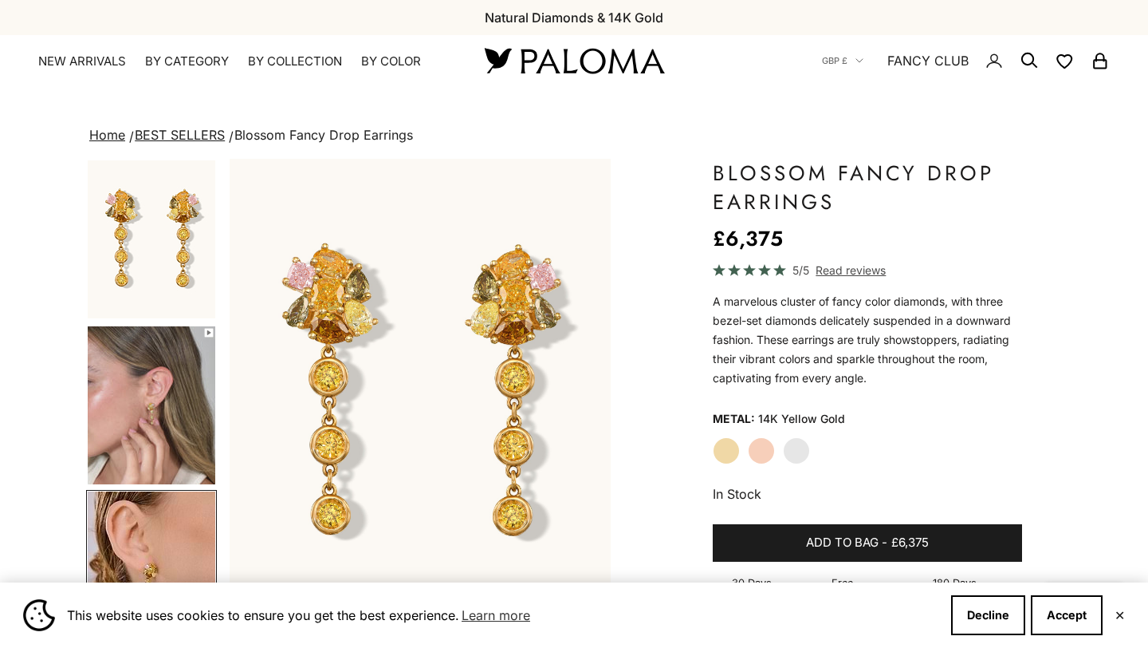 Image resolution: width=1148 pixels, height=648 pixels. Describe the element at coordinates (391, 61) in the screenshot. I see `summary: By Color` at that location.